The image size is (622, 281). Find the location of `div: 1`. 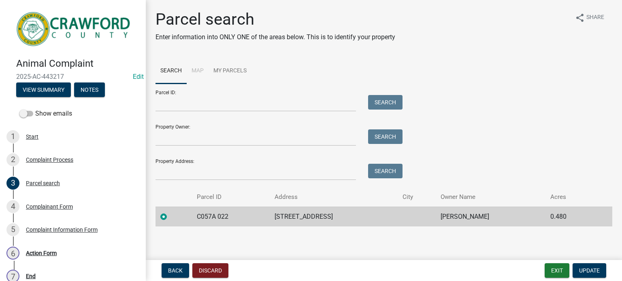

div: 1 is located at coordinates (13, 137).